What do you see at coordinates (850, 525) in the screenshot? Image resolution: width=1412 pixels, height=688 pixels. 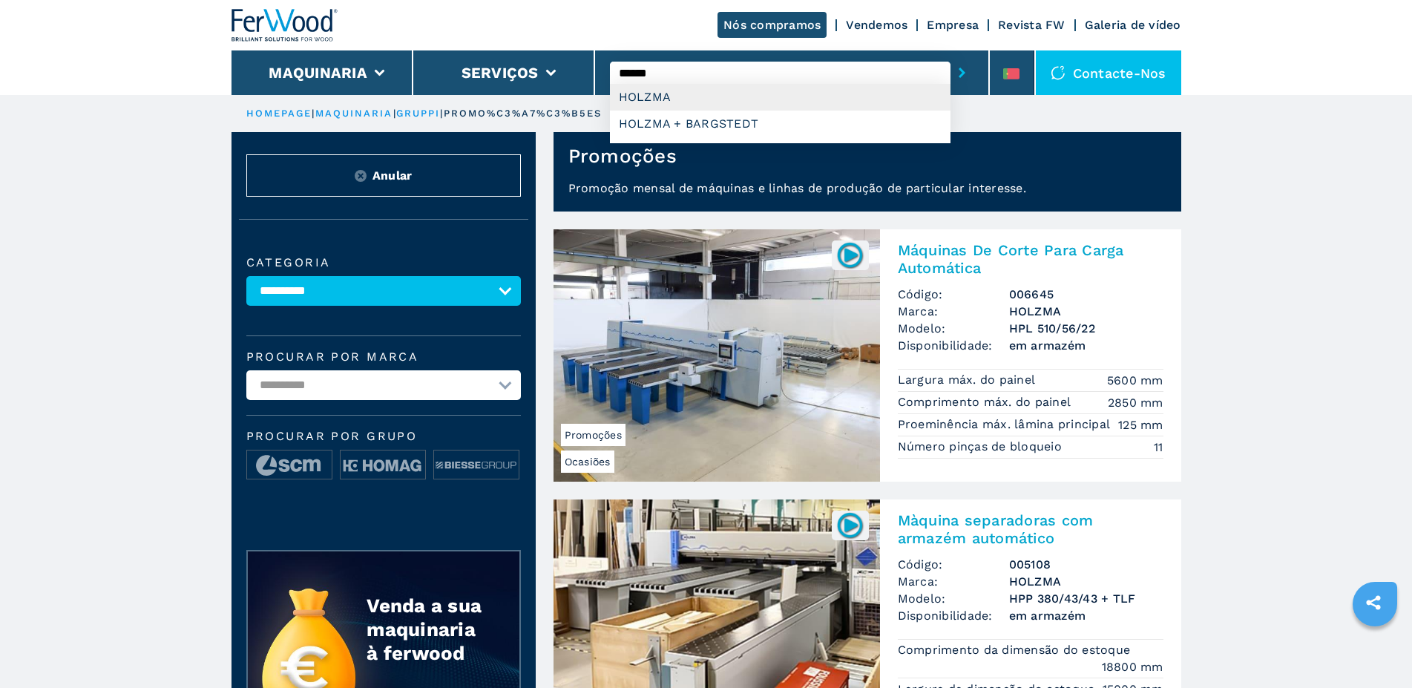 I see `img: 005108` at bounding box center [850, 525].